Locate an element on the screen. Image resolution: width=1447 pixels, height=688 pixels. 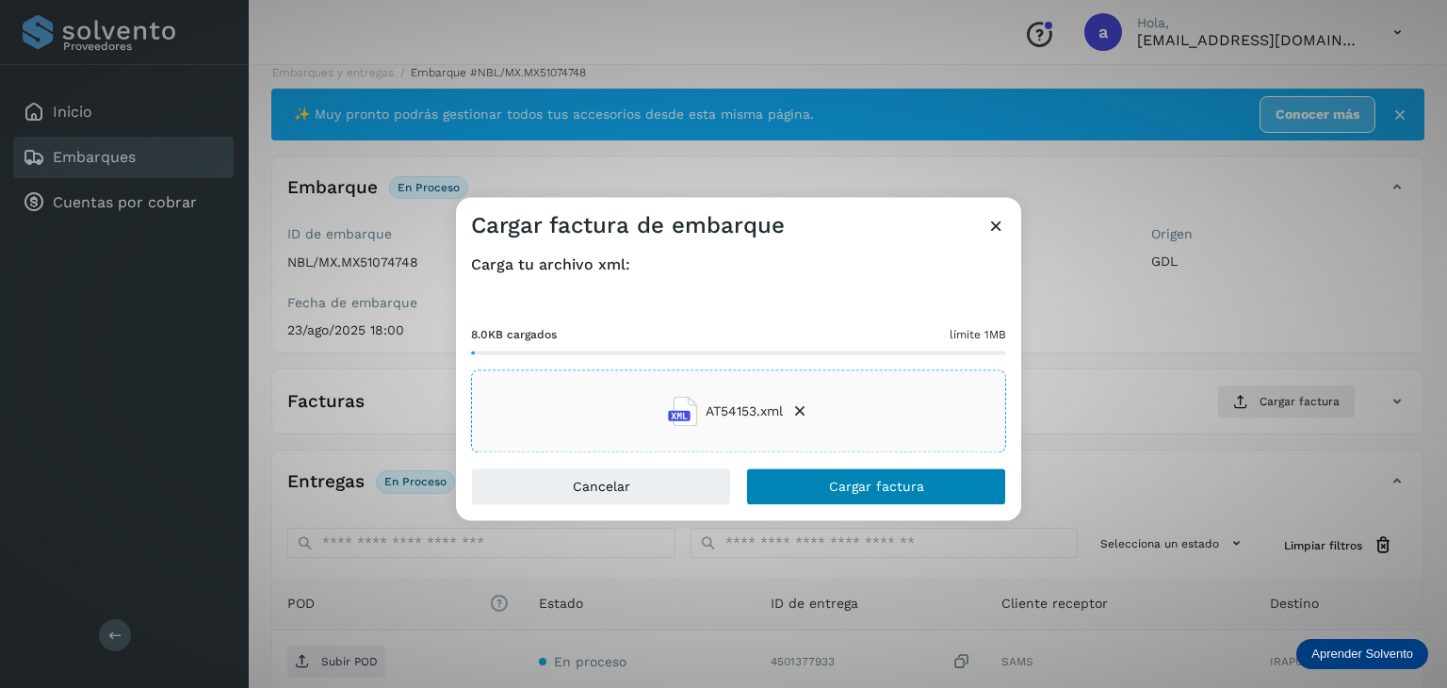
span: 8.0KB cargados is located at coordinates (513, 335).